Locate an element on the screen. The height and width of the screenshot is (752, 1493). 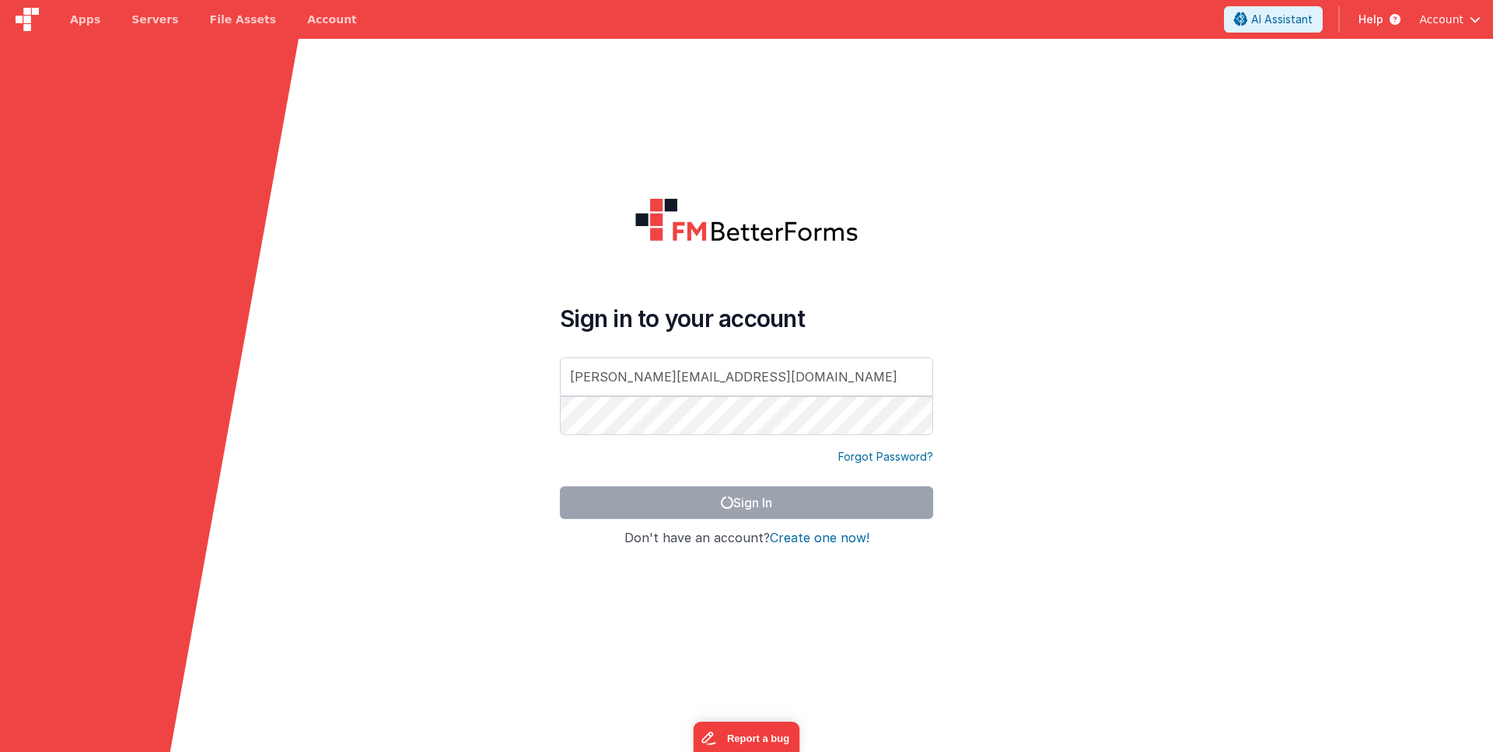
button: Sign In is located at coordinates (746, 503).